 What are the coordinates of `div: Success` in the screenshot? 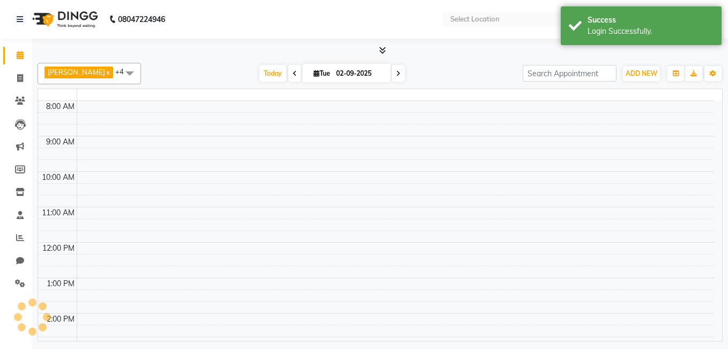 It's located at (651, 20).